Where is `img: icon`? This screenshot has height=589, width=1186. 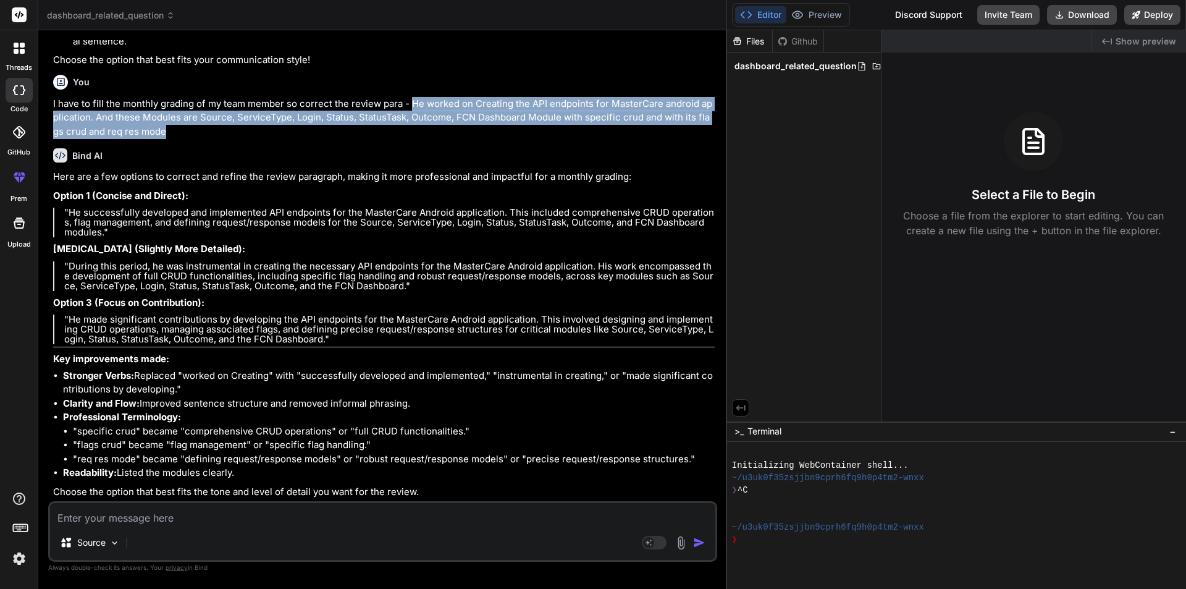 img: icon is located at coordinates (699, 542).